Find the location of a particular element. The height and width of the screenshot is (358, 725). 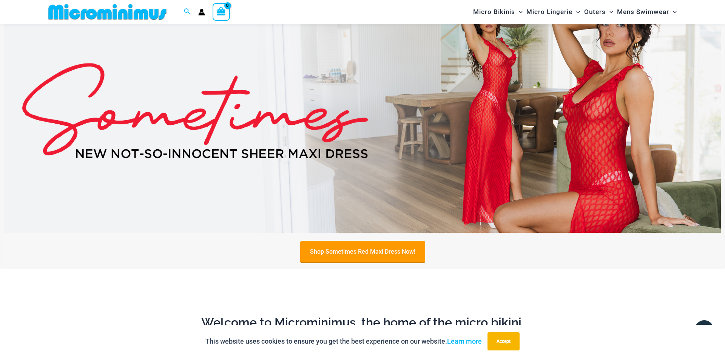

a: Mens SwimwearMenu ToggleMenu Toggle is located at coordinates (647, 12).